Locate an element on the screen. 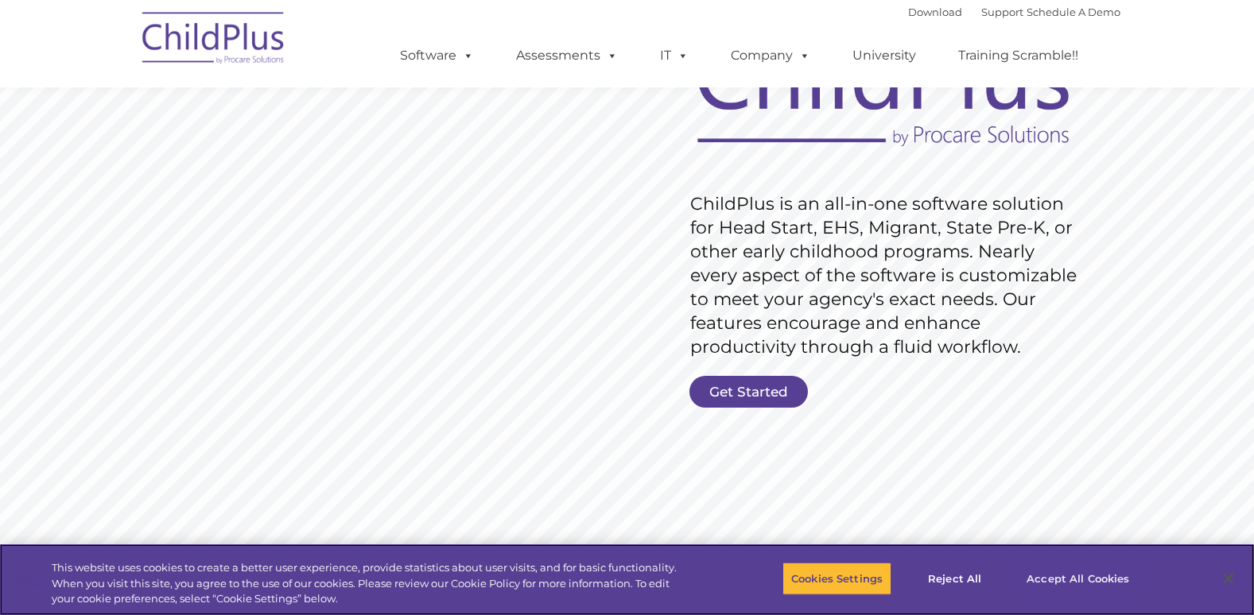  a: Training Scramble!! is located at coordinates (1017, 56).